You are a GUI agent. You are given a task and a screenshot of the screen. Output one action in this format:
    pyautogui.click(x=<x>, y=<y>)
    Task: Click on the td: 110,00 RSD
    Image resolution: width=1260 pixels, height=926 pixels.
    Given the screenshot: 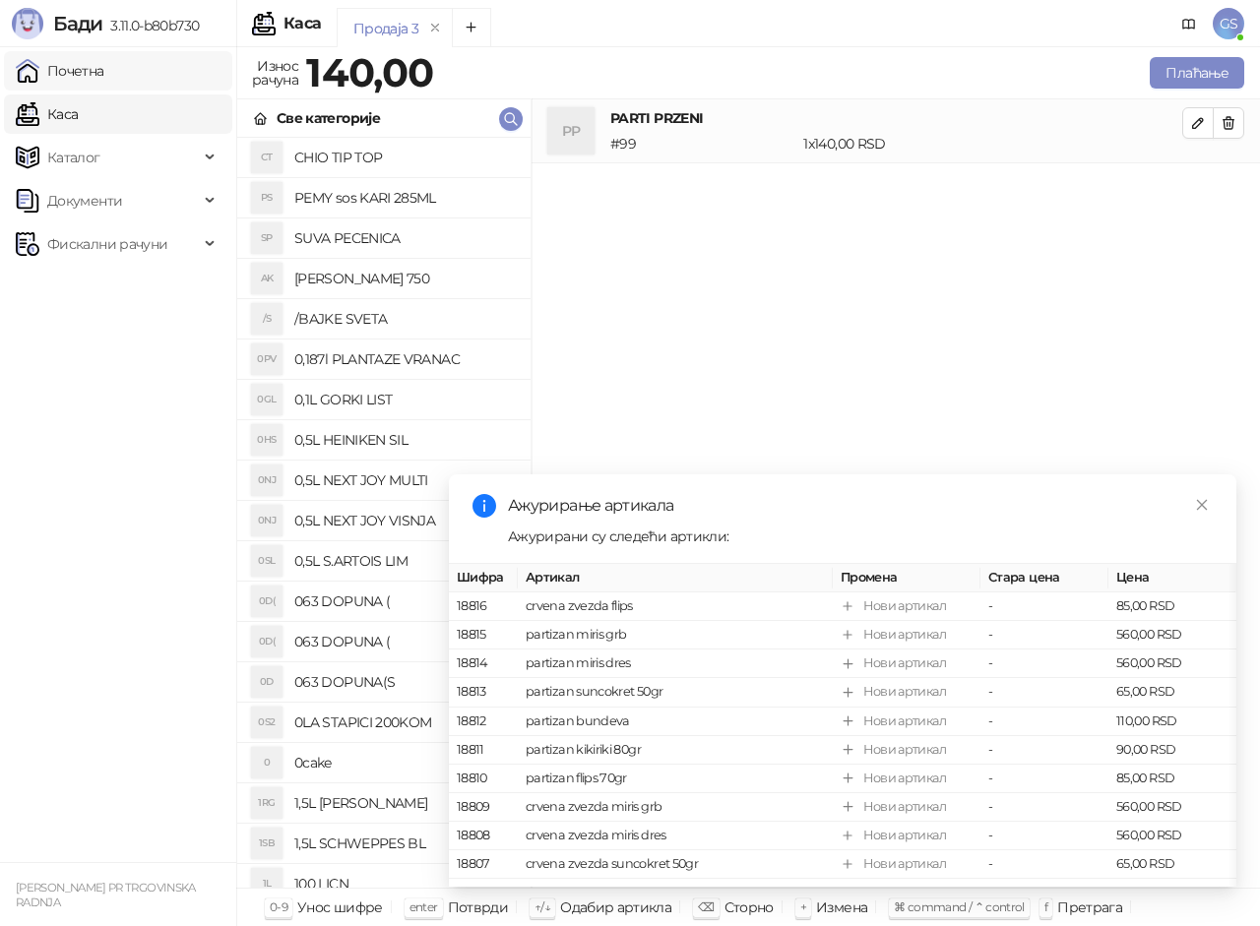 What is the action you would take?
    pyautogui.click(x=1172, y=720)
    